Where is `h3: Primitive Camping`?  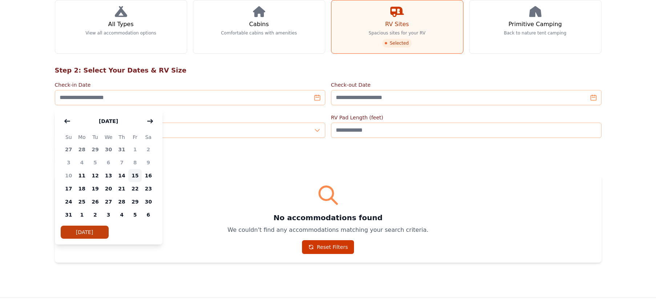
h3: Primitive Camping is located at coordinates (535, 24).